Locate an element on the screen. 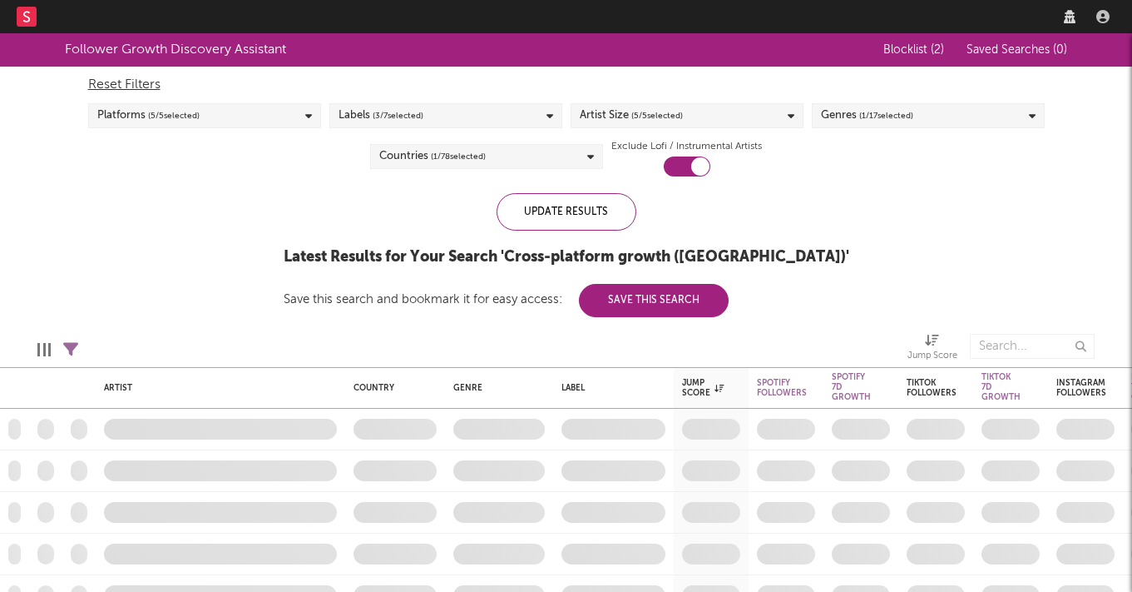  div: Genres is located at coordinates (867, 116).